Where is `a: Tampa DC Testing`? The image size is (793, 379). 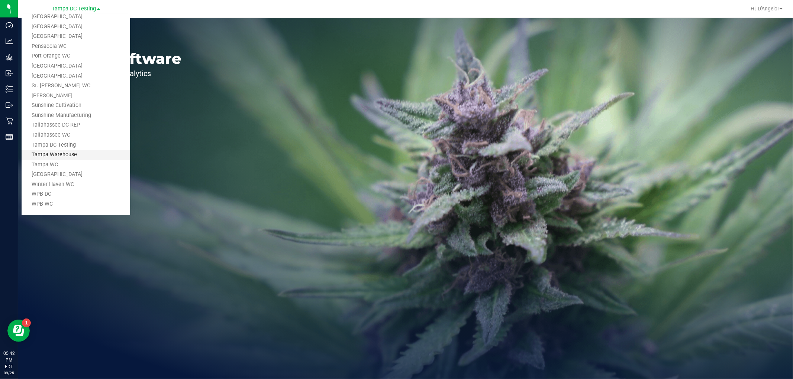
a: Tampa DC Testing is located at coordinates (76, 145).